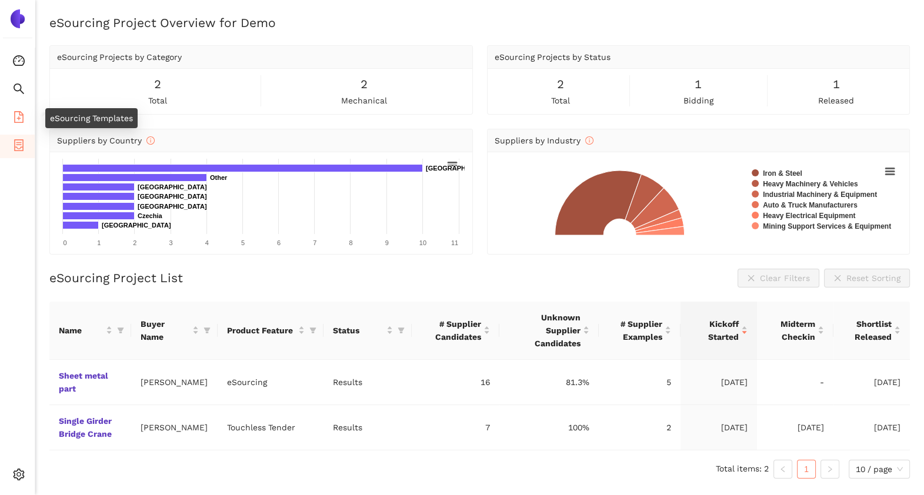  Describe the element at coordinates (479, 22) in the screenshot. I see `h2: eSourcing Project Overview for Demo` at that location.